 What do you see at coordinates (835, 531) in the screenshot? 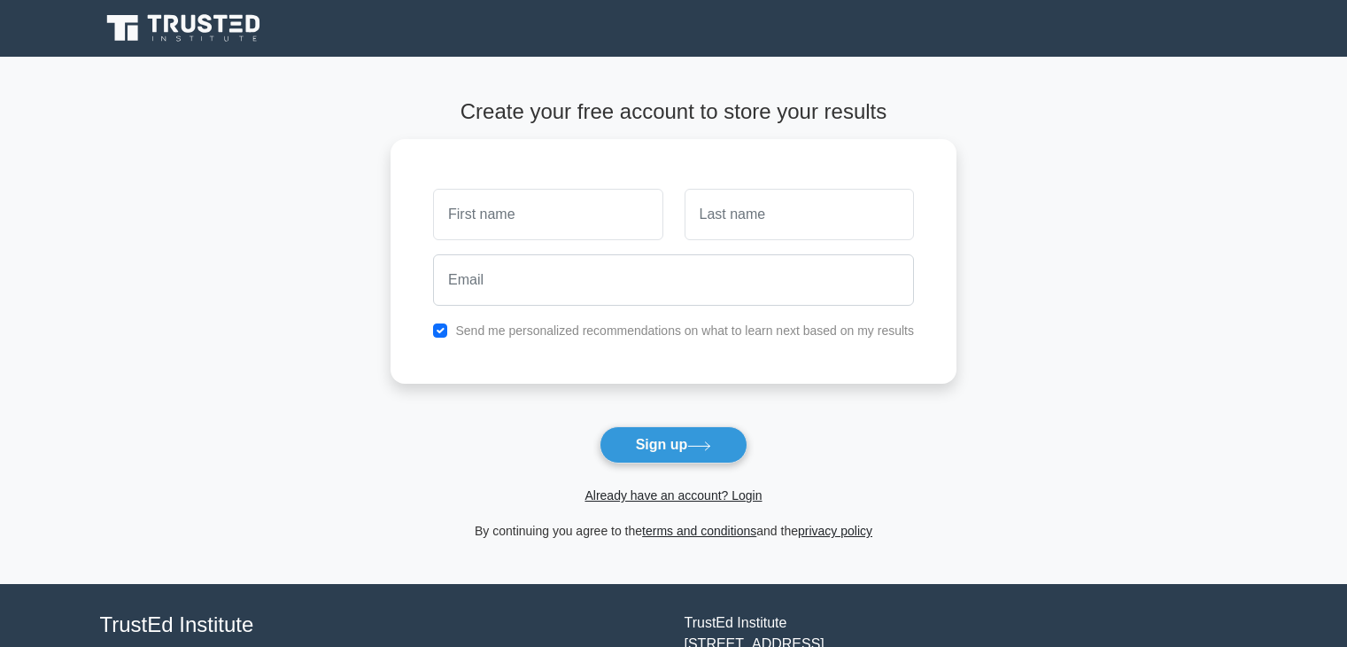
I see `a: privacy policy` at bounding box center [835, 531].